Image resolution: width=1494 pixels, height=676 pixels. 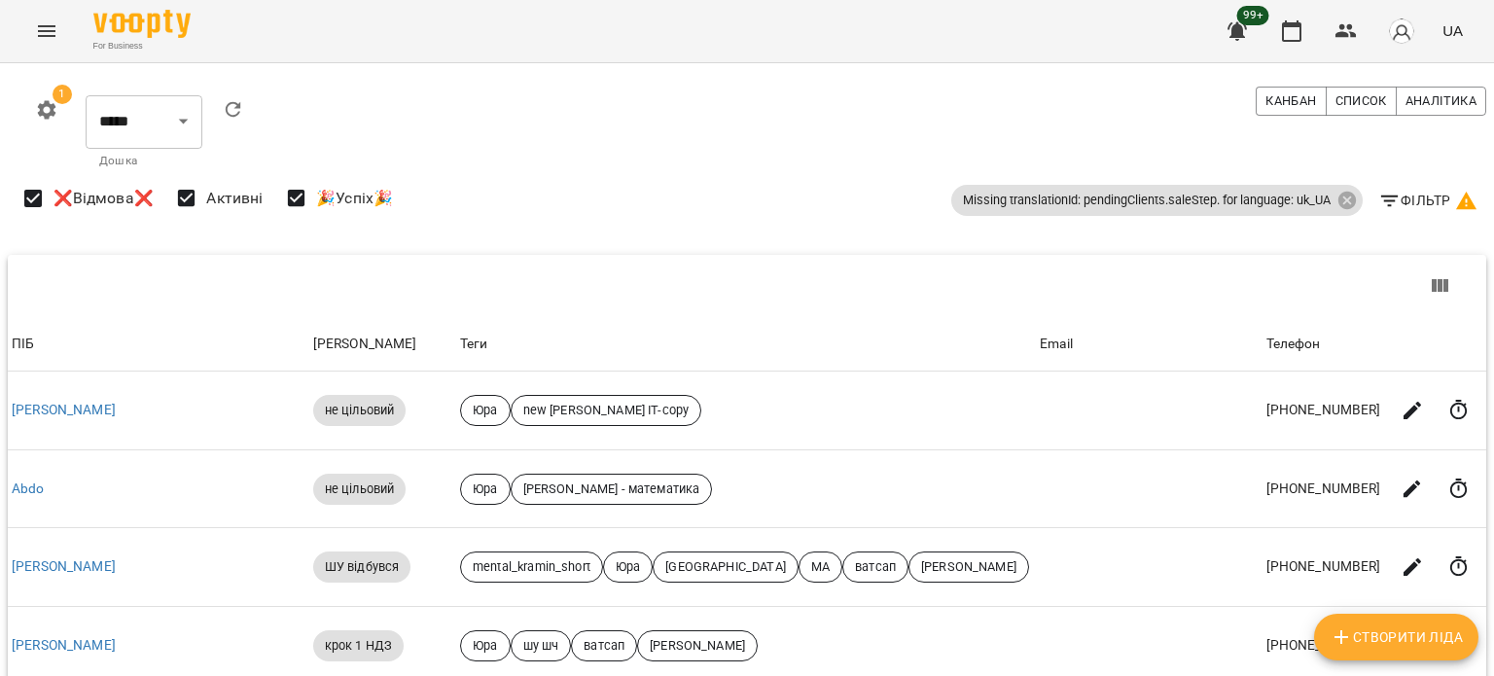 I want to click on img: Voopty Logo, so click(x=142, y=23).